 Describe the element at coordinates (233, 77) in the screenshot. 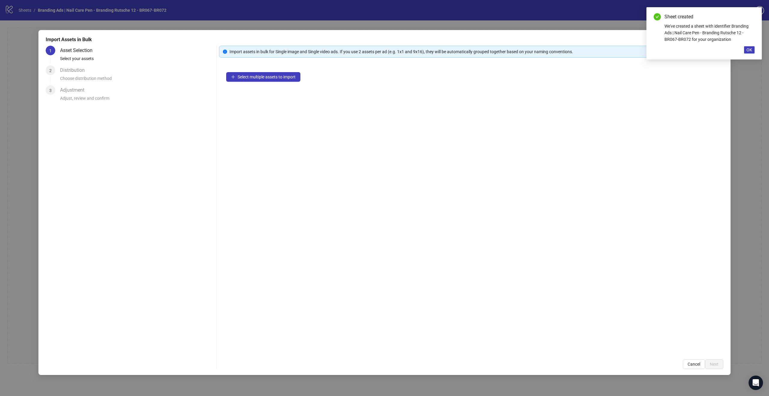

I see `span: plus` at that location.